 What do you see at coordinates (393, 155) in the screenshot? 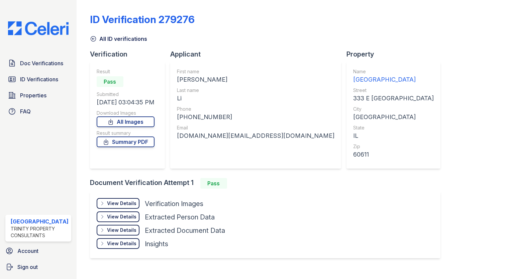
I see `div: 60611` at bounding box center [393, 155].